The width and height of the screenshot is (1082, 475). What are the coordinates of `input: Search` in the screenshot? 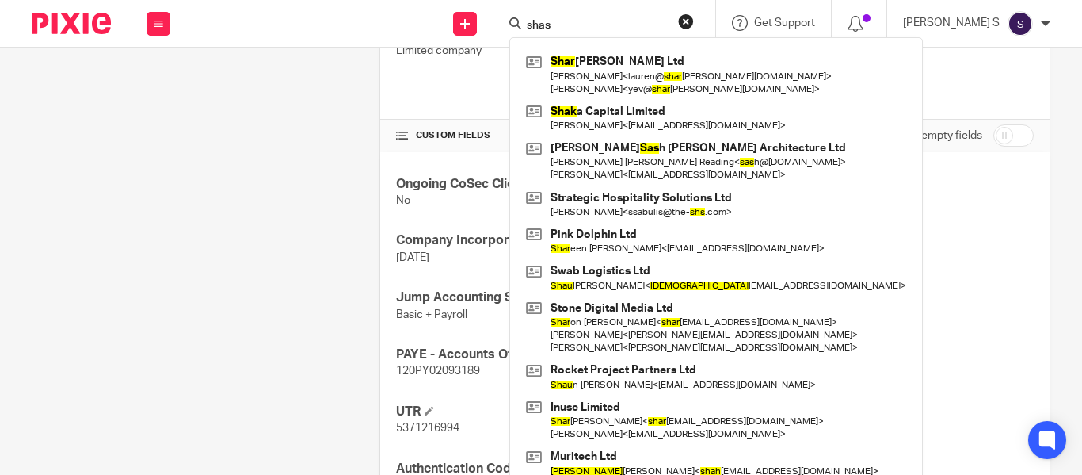 It's located at (597, 26).